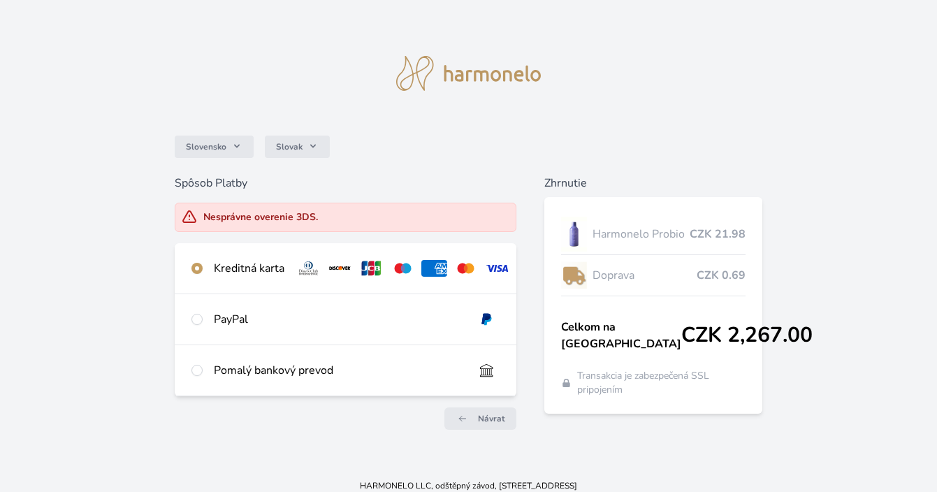 The width and height of the screenshot is (937, 492). What do you see at coordinates (345, 183) in the screenshot?
I see `h6: Spôsob Platby` at bounding box center [345, 183].